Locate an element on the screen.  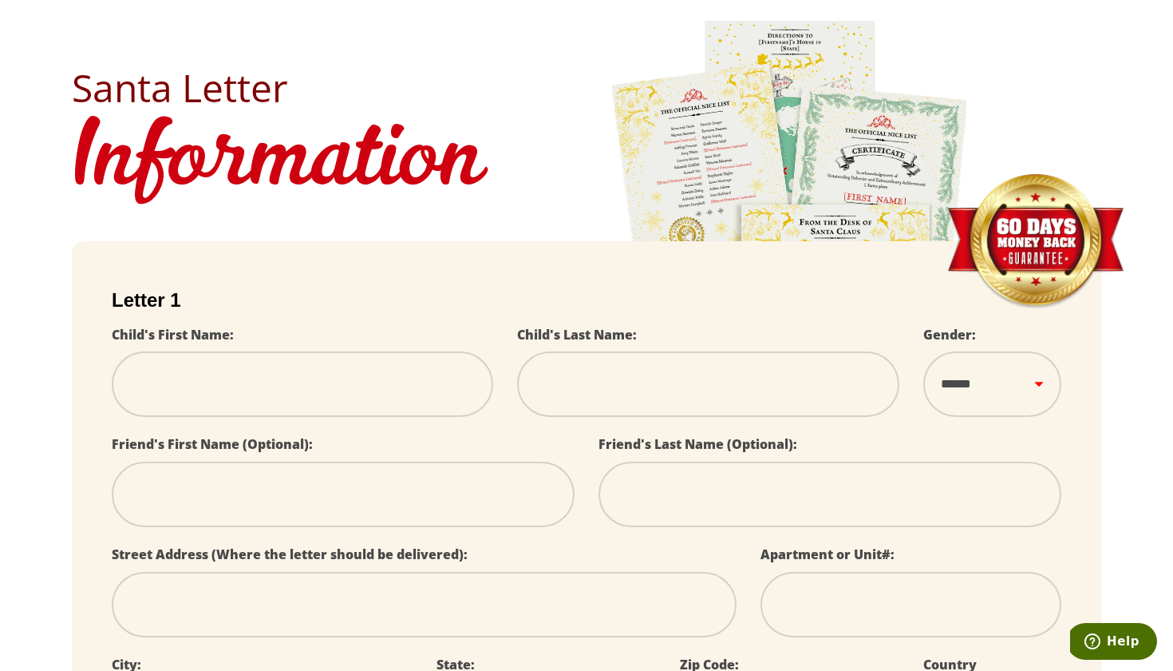
label: Street Address (Where the letter should be delivered): is located at coordinates (290, 554).